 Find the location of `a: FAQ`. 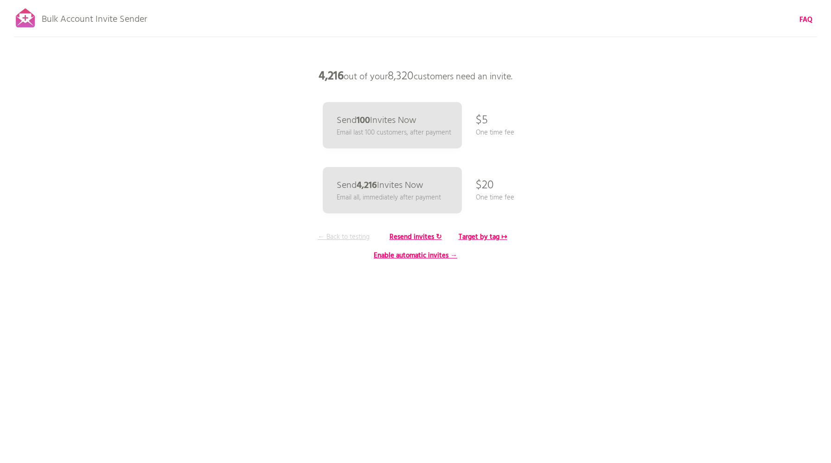

a: FAQ is located at coordinates (805, 20).